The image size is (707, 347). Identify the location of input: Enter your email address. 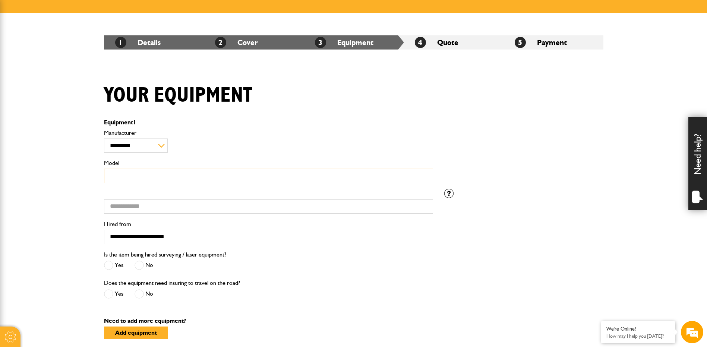
(73, 99).